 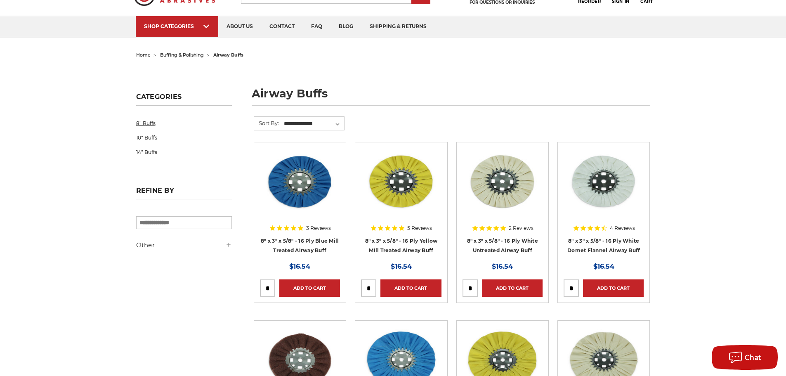 I want to click on h5: Categories, so click(x=184, y=99).